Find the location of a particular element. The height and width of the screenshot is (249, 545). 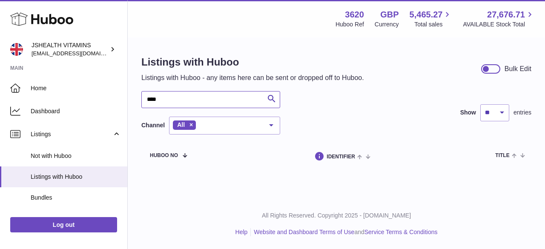

label: Show is located at coordinates (468, 112).